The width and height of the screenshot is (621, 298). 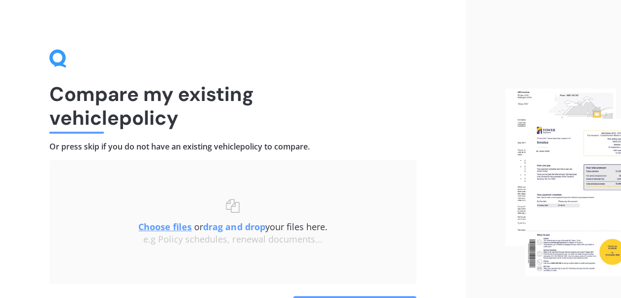 What do you see at coordinates (234, 226) in the screenshot?
I see `b: drag and drop` at bounding box center [234, 226].